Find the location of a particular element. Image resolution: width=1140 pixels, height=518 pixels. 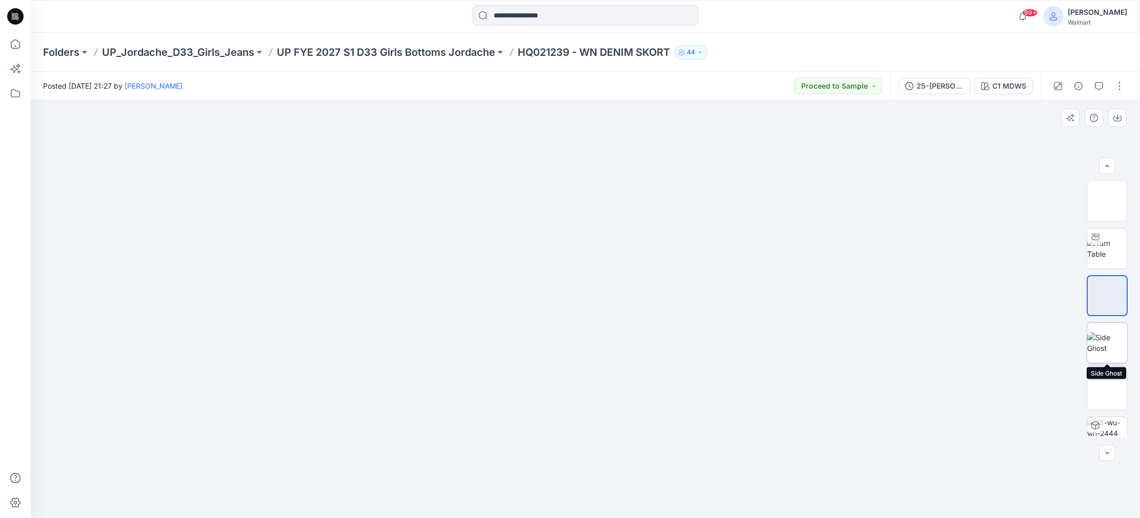

p: UP_Jordache_D33_Girls_Jeans is located at coordinates (178, 52).